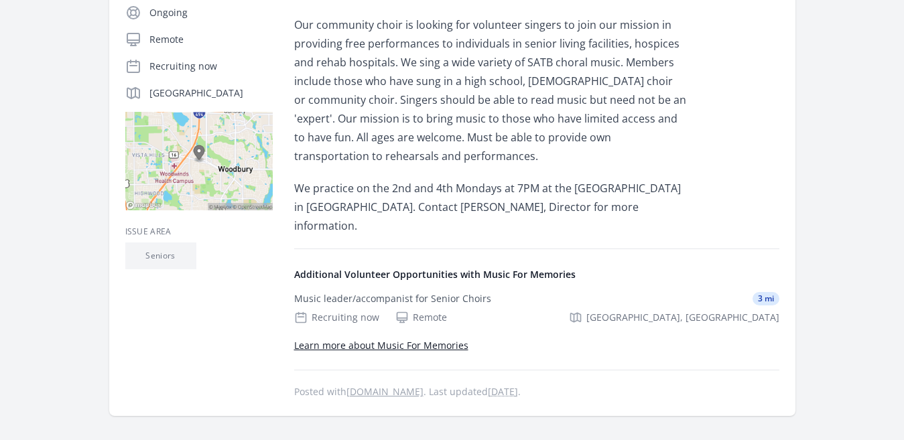  What do you see at coordinates (393, 299) in the screenshot?
I see `div: Music leader/accompanist for Senior Choirs` at bounding box center [393, 299].